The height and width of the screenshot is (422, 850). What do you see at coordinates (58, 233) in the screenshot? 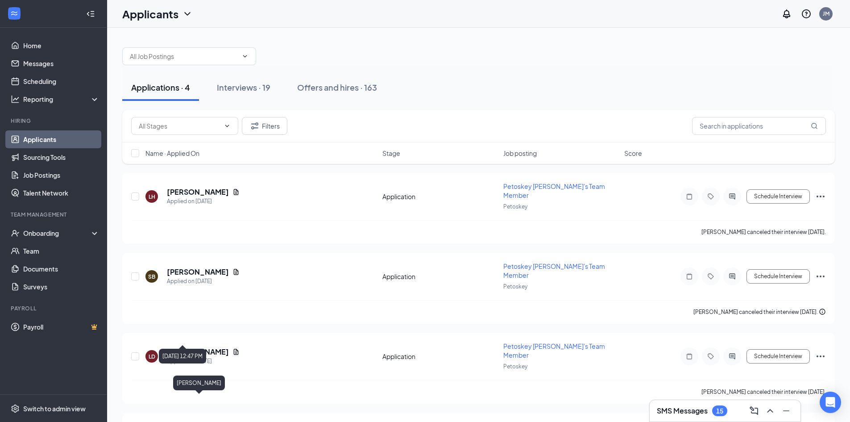
I see `div: Onboarding` at bounding box center [58, 233].